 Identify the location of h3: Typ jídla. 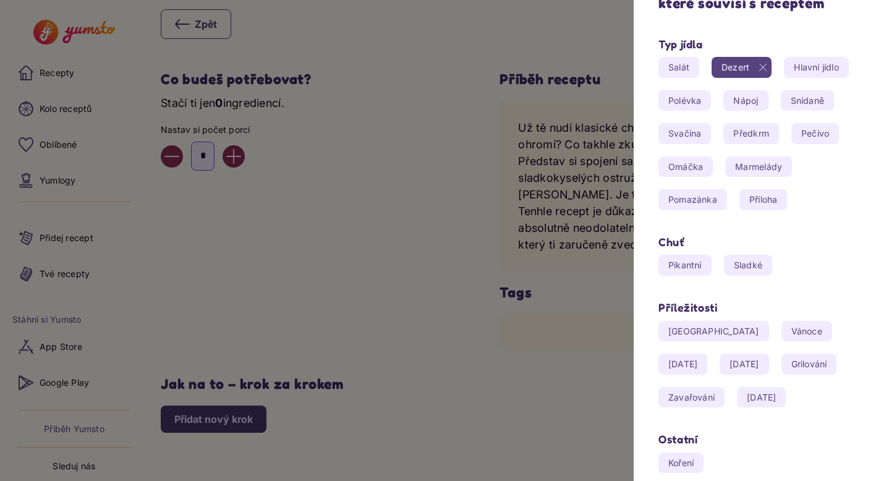
(757, 44).